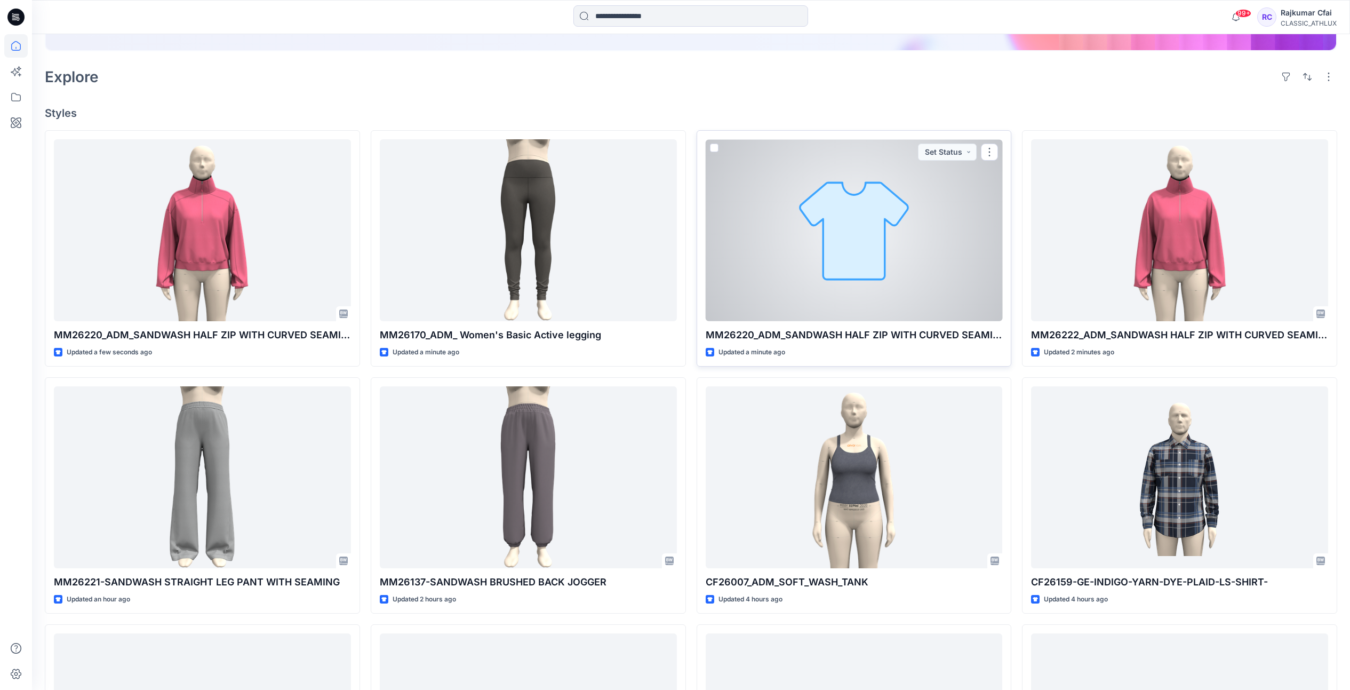 This screenshot has height=690, width=1350. Describe the element at coordinates (1308, 23) in the screenshot. I see `div: CLASSIC_ATHLUX` at that location.